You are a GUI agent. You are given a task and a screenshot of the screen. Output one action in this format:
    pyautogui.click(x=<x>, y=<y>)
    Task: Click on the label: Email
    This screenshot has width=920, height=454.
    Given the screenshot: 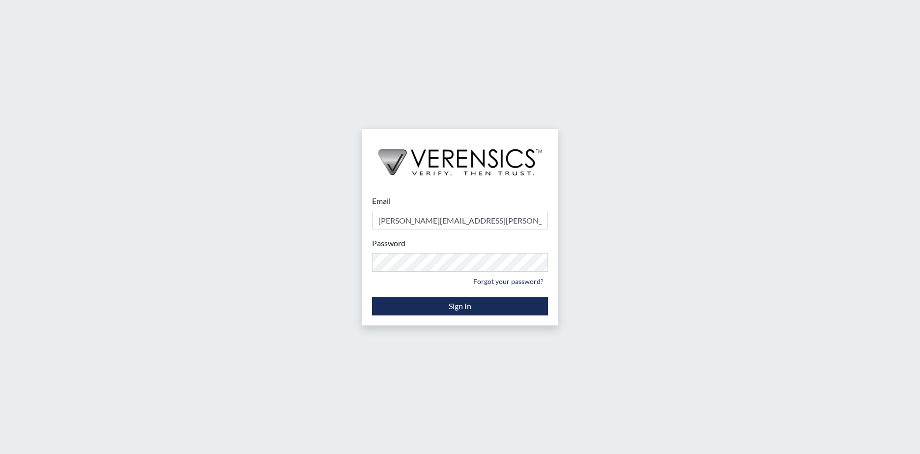 What is the action you would take?
    pyautogui.click(x=381, y=201)
    